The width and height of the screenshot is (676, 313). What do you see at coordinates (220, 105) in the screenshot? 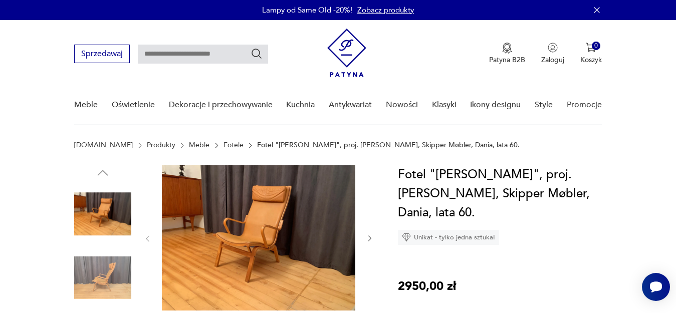
I see `a: Dekoracje i przechowywanie` at bounding box center [220, 105].